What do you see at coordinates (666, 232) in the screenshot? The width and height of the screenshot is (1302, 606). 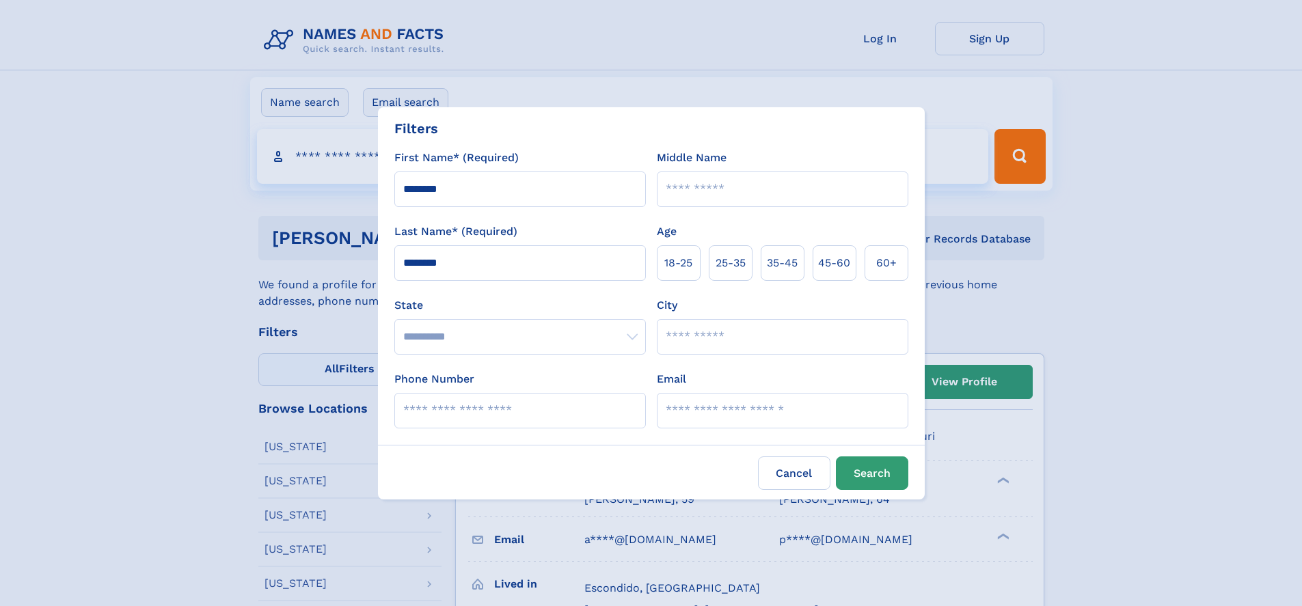 I see `label: Age` at bounding box center [666, 232].